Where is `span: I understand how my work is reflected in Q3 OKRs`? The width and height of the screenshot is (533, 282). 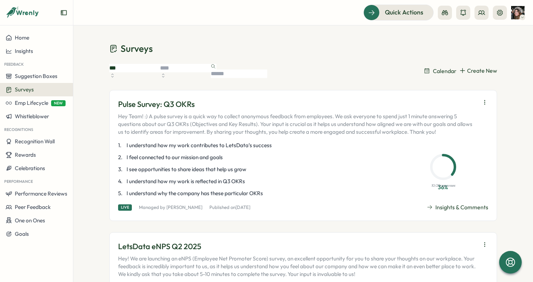
span: I understand how my work is reflected in Q3 OKRs is located at coordinates (186, 181).